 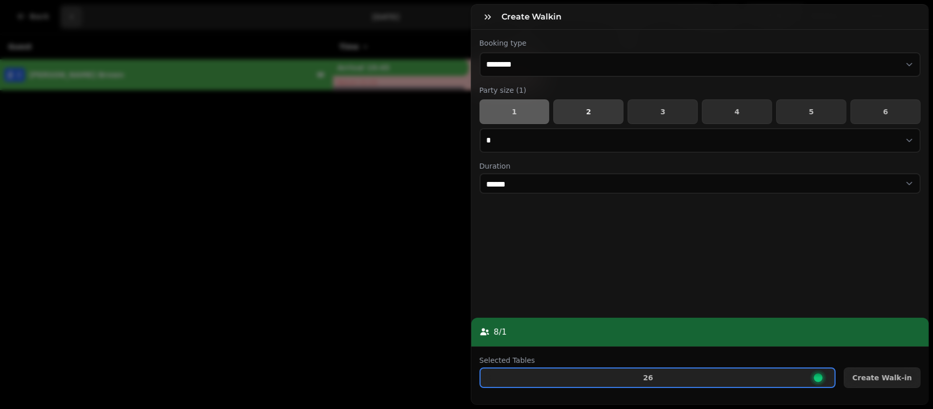 What do you see at coordinates (588, 112) in the screenshot?
I see `button: 2` at bounding box center [588, 112].